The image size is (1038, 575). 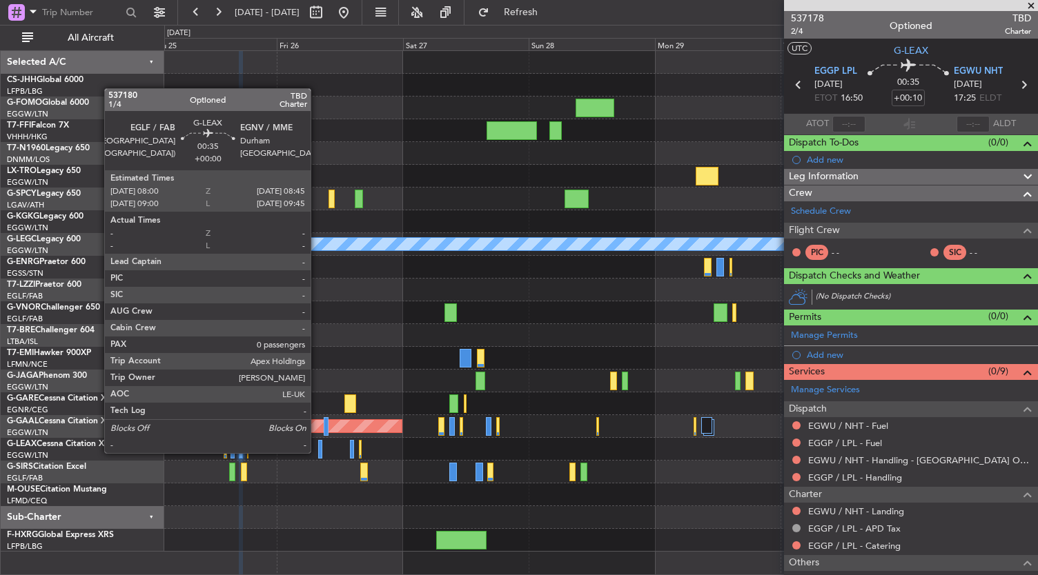 What do you see at coordinates (90, 38) in the screenshot?
I see `span: All Aircraft` at bounding box center [90, 38].